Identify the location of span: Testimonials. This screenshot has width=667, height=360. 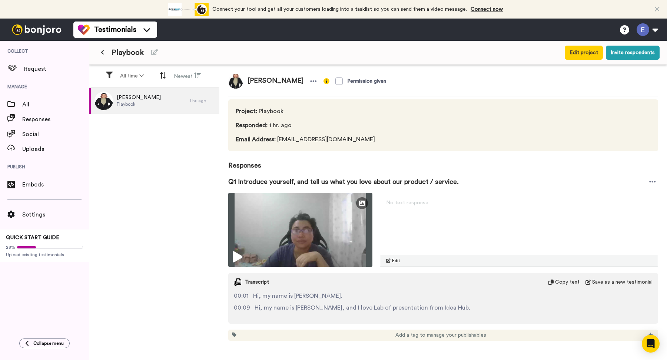
(115, 30).